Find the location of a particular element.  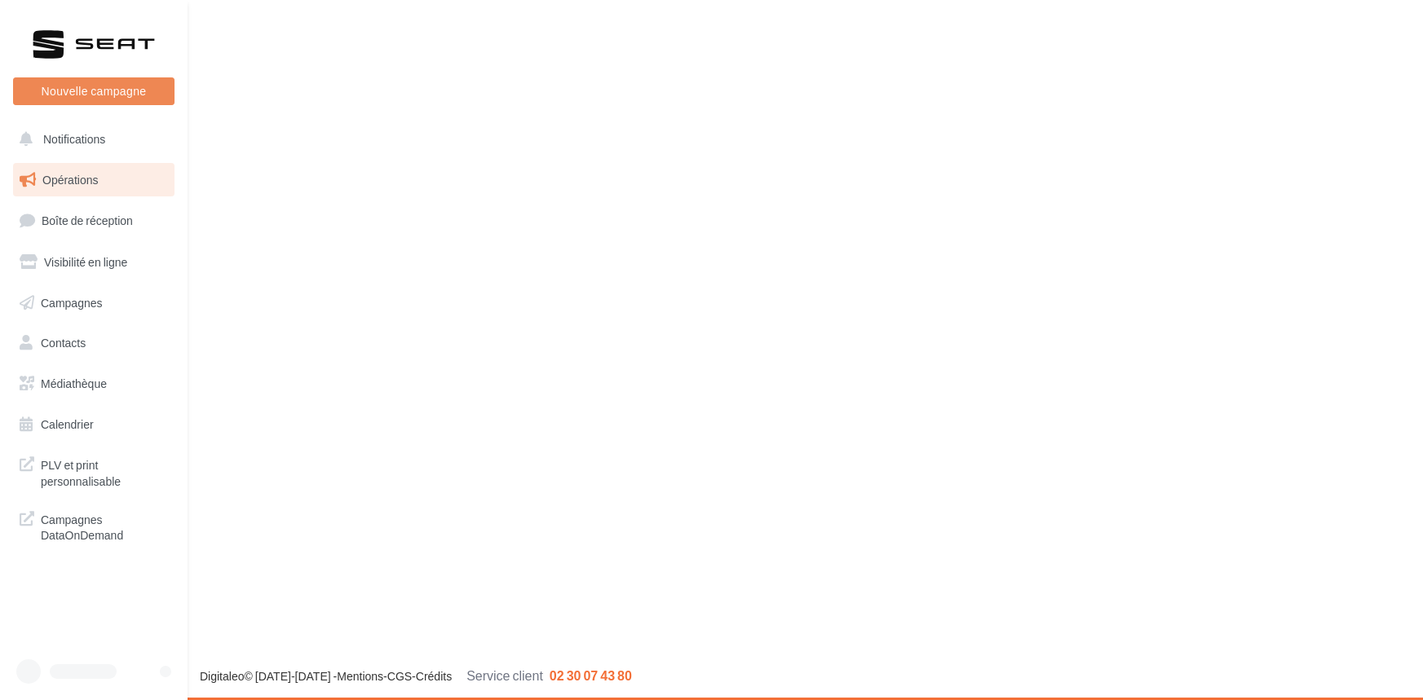

button: Notifications is located at coordinates (90, 139).